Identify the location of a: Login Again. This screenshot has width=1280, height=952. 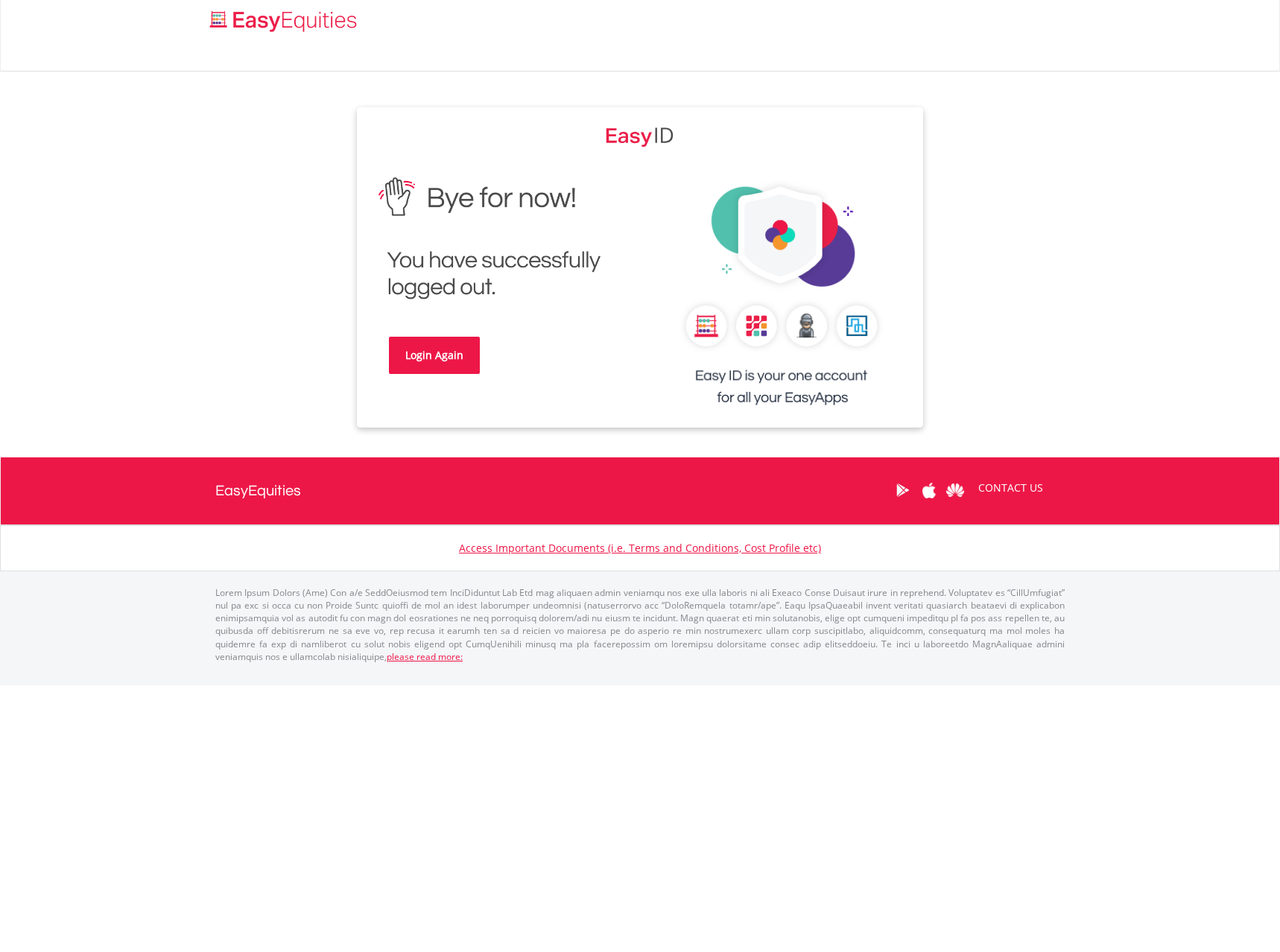
(434, 355).